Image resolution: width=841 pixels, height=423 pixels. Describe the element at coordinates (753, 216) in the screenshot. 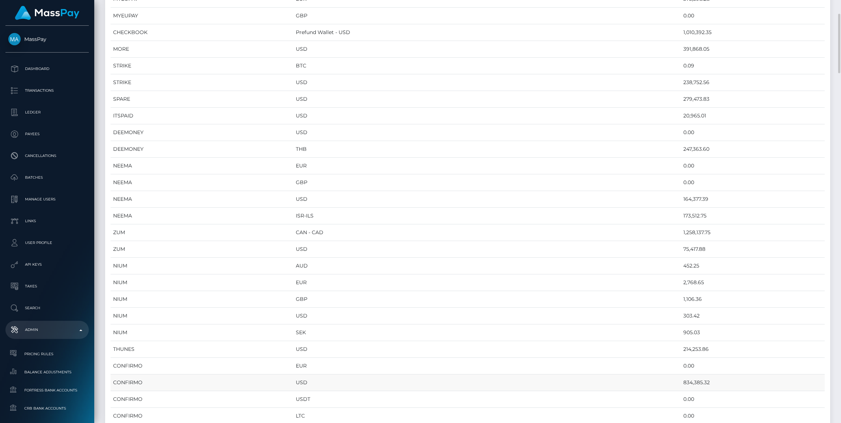

I see `td: 173,512.75` at that location.